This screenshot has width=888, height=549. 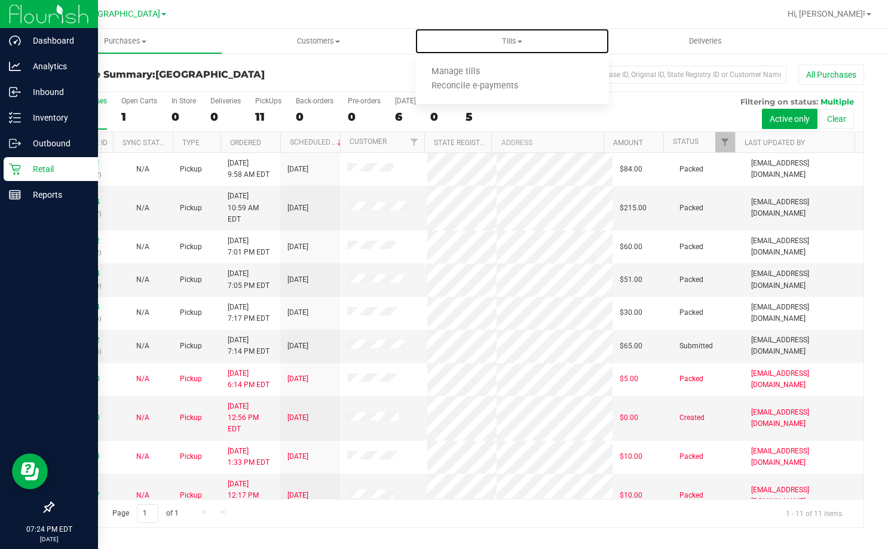 What do you see at coordinates (831, 75) in the screenshot?
I see `button: All Purchases` at bounding box center [831, 75].